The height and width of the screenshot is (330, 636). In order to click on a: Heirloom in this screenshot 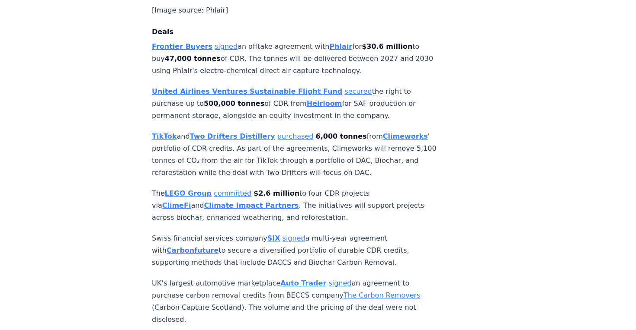, I will do `click(324, 103)`.